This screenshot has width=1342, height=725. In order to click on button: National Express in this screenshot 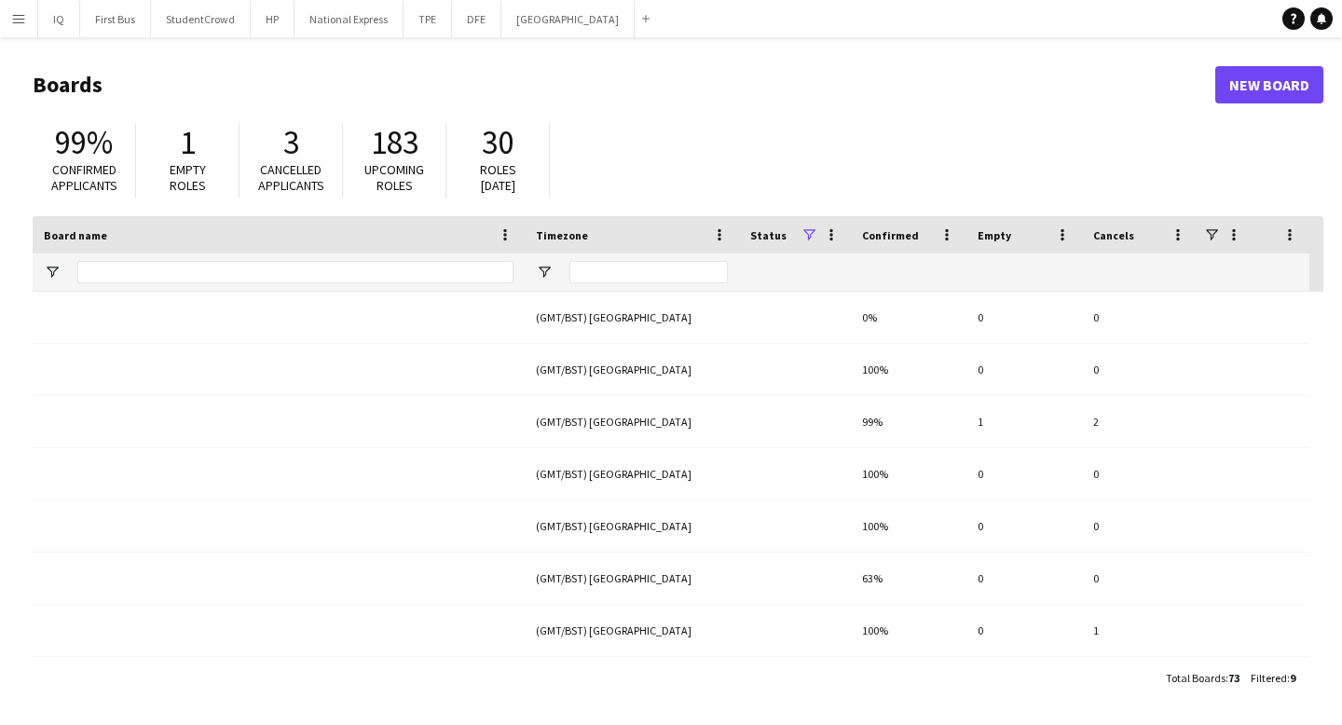, I will do `click(349, 19)`.